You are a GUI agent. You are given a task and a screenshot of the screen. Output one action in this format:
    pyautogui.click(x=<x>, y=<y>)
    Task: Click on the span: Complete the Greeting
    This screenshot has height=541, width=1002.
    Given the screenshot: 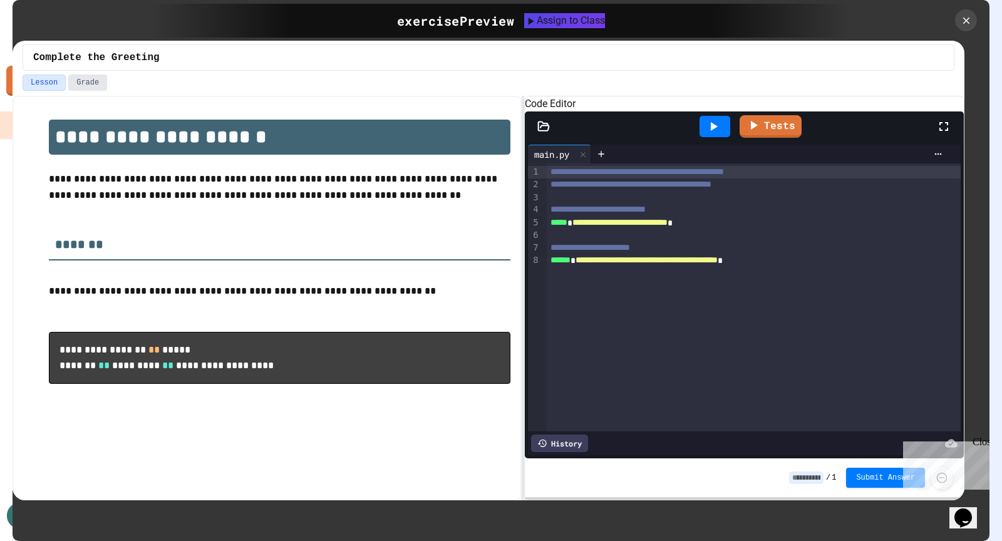 What is the action you would take?
    pyautogui.click(x=96, y=58)
    